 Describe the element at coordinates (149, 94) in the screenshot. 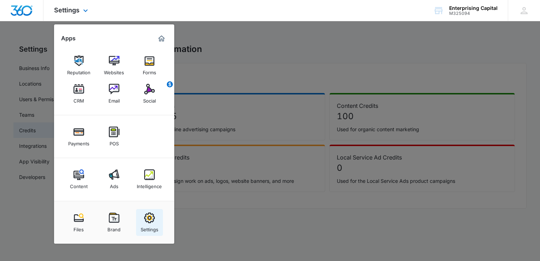

I see `a: Social` at that location.